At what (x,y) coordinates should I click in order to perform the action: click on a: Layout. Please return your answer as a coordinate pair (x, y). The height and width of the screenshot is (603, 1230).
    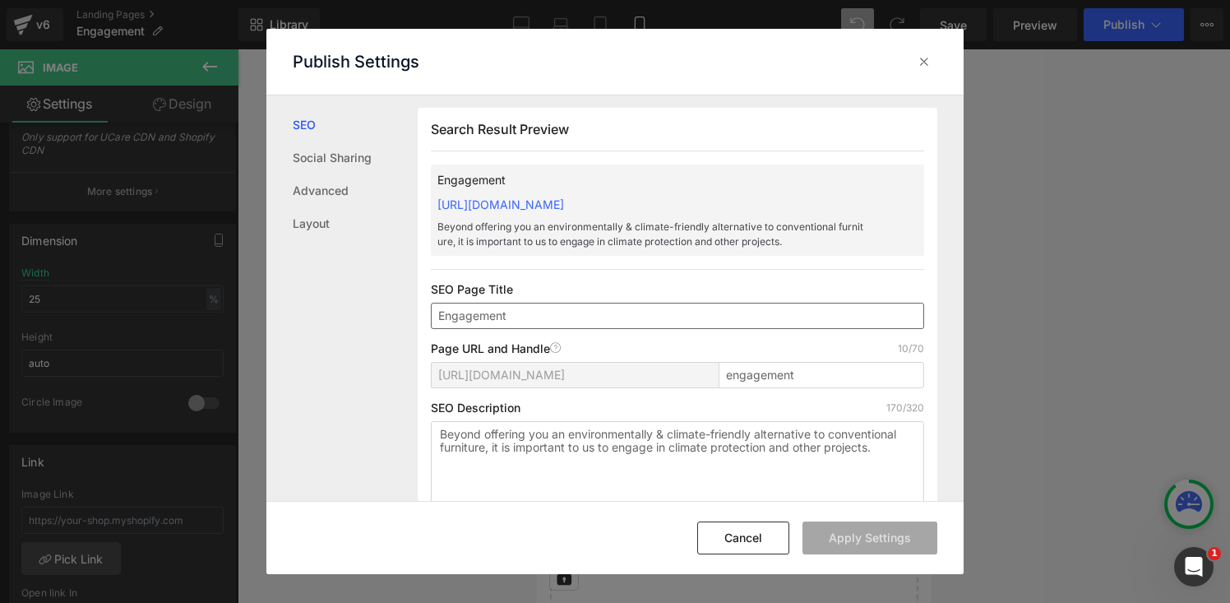
    Looking at the image, I should click on (355, 224).